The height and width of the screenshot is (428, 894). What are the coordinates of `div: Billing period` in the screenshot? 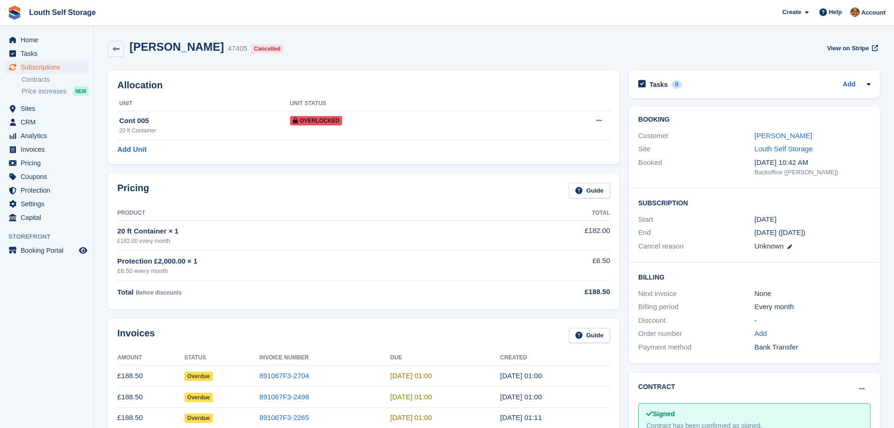 It's located at (696, 306).